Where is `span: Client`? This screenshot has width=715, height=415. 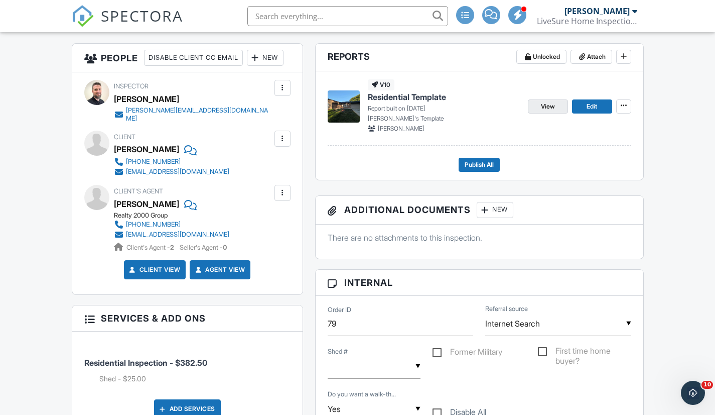 span: Client is located at coordinates (124, 137).